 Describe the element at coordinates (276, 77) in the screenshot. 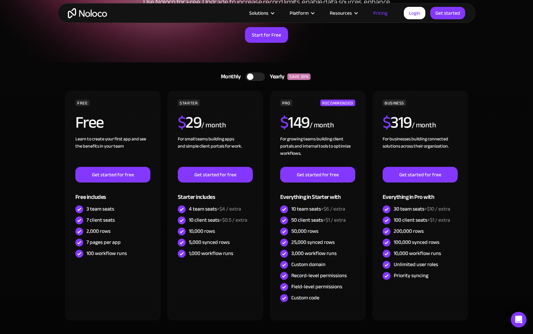

I see `div: Yearly` at that location.